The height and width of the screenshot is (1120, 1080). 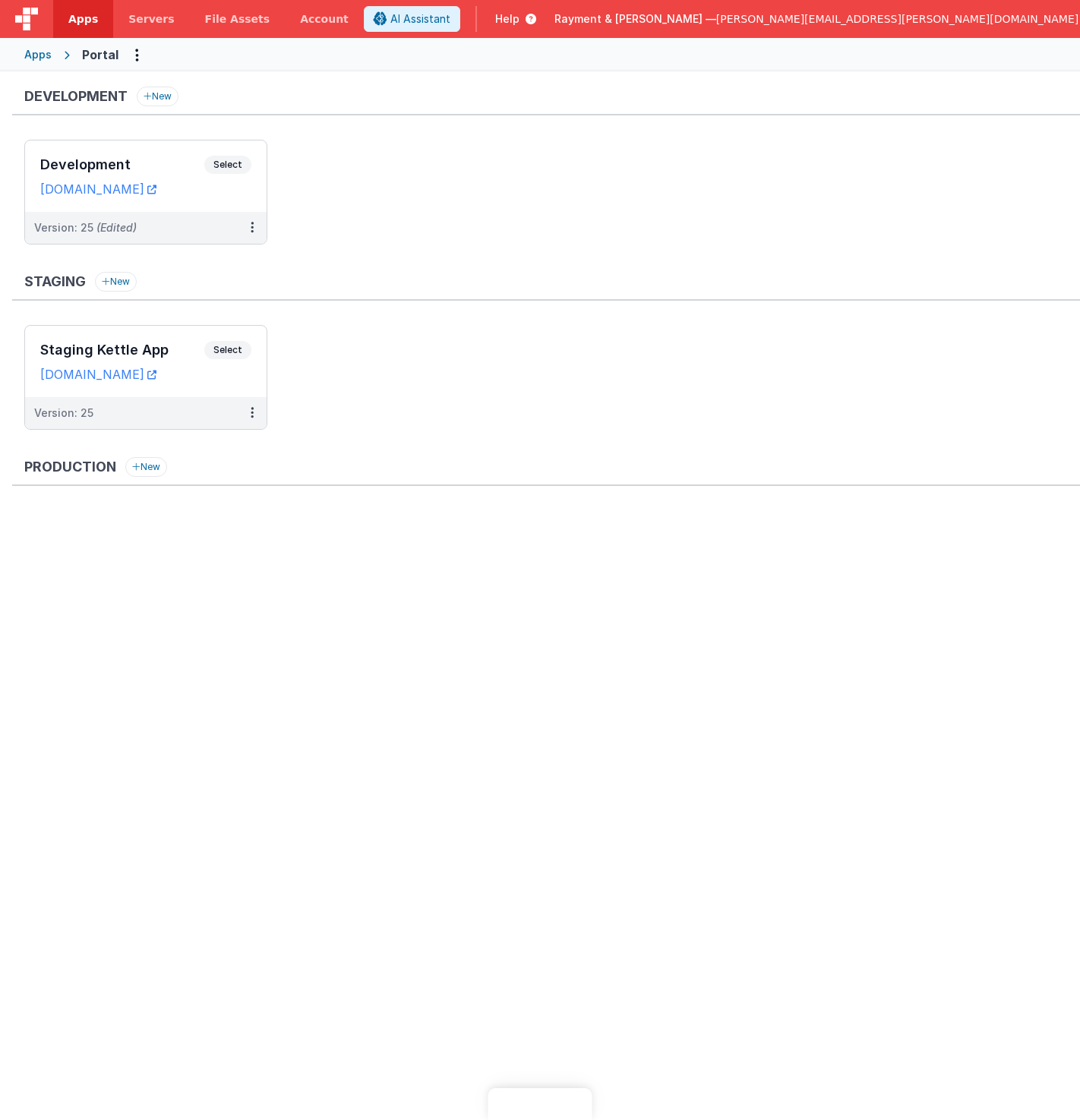 I want to click on span: (Edited), so click(x=116, y=227).